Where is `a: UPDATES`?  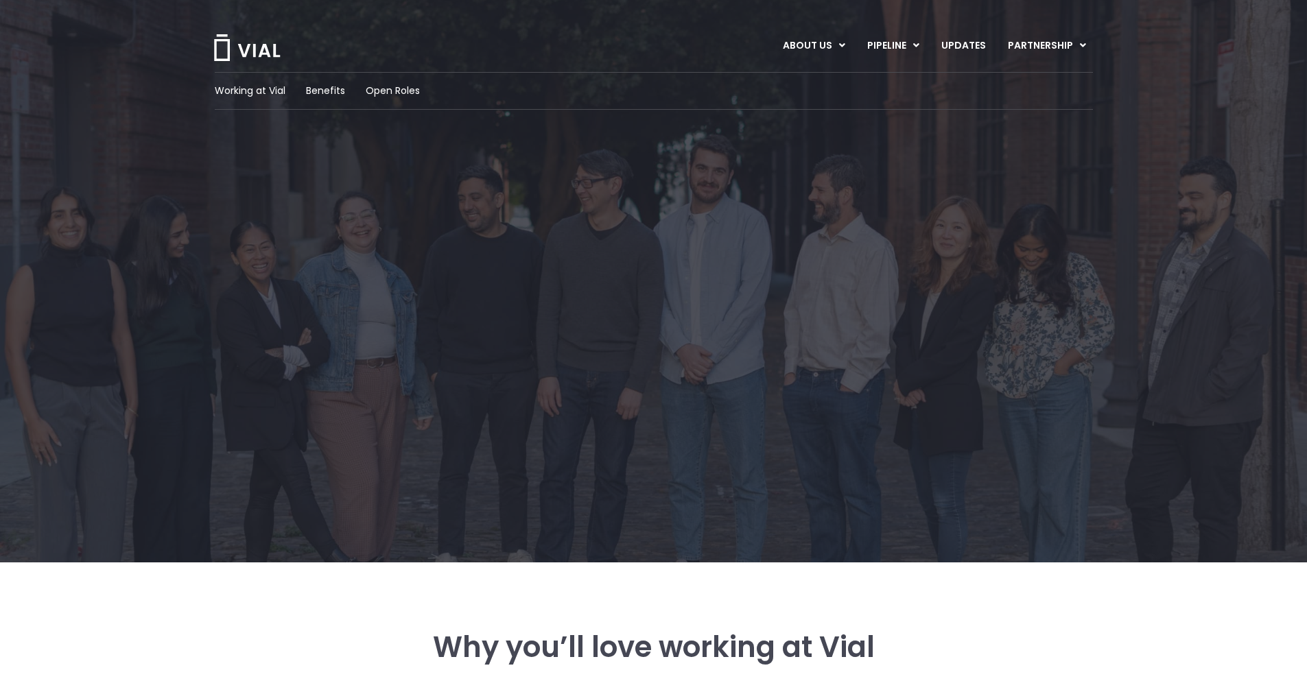 a: UPDATES is located at coordinates (963, 46).